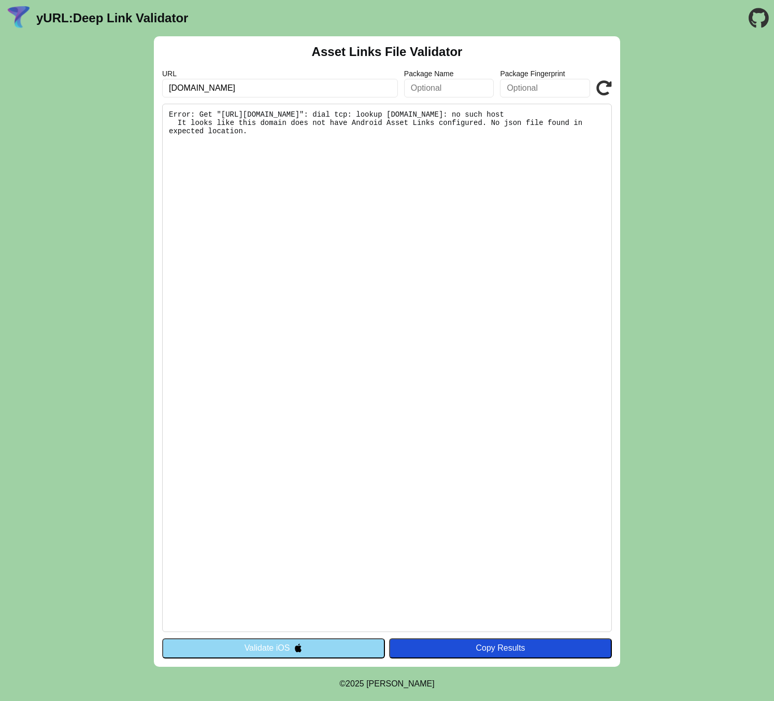 The image size is (774, 701). What do you see at coordinates (112, 18) in the screenshot?
I see `a: yURL:Deep Link Validator` at bounding box center [112, 18].